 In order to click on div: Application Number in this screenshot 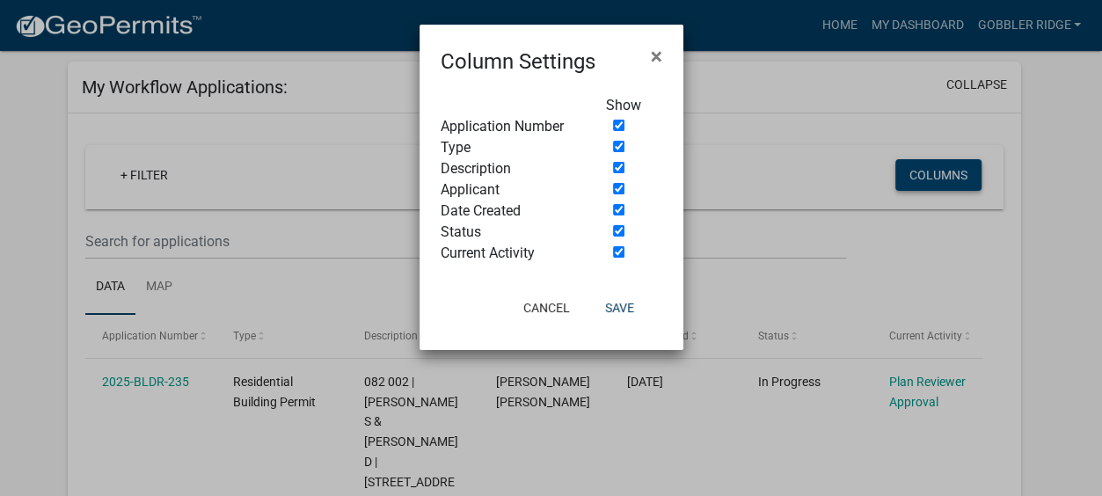, I will do `click(510, 127)`.